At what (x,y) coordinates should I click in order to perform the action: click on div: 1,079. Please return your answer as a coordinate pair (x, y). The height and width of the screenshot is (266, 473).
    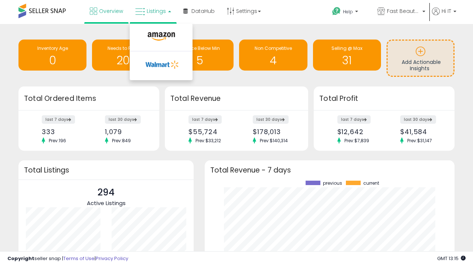
    Looking at the image, I should click on (126, 132).